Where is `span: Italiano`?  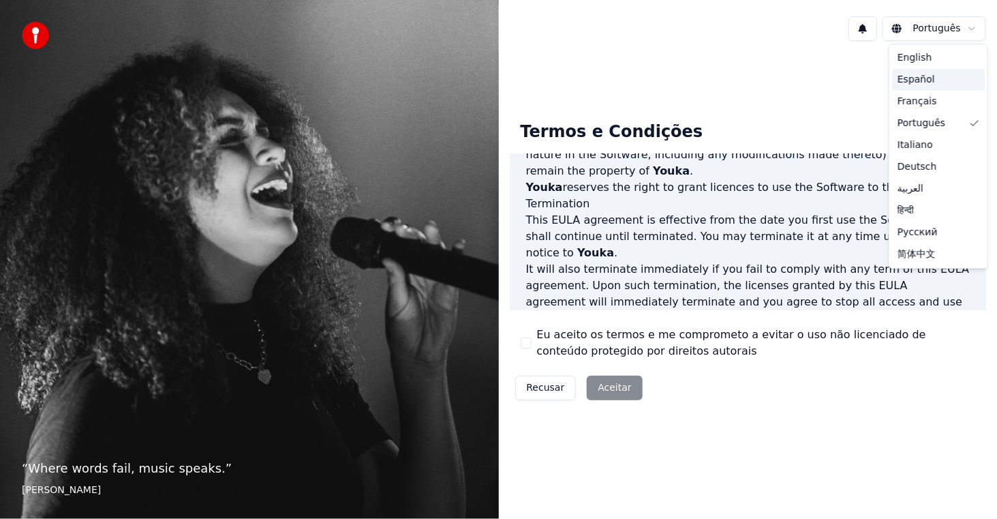
span: Italiano is located at coordinates (915, 145).